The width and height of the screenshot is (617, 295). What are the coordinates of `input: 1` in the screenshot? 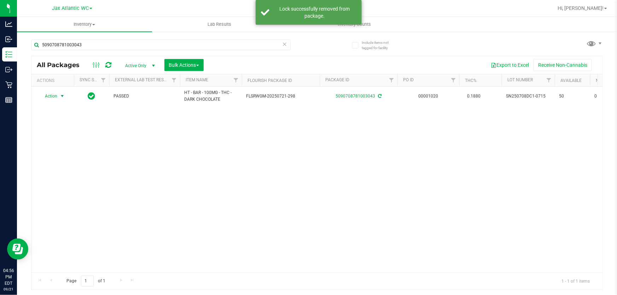 It's located at (87, 281).